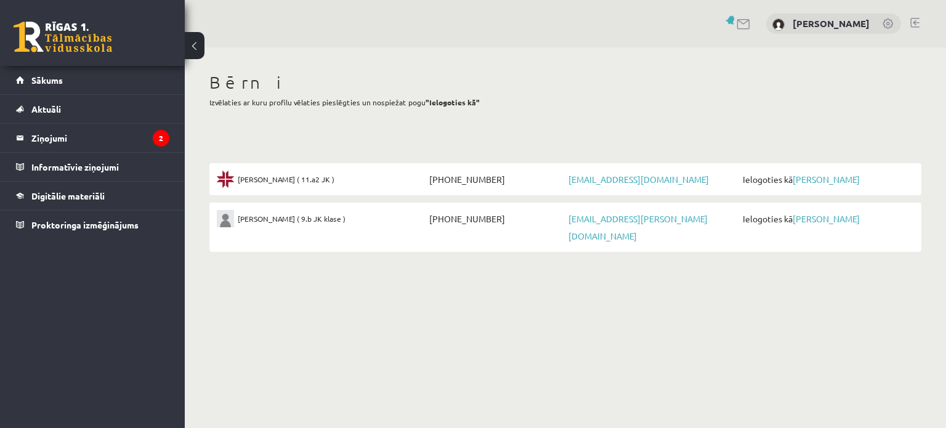 Image resolution: width=946 pixels, height=428 pixels. I want to click on span: Digitālie materiāli, so click(68, 196).